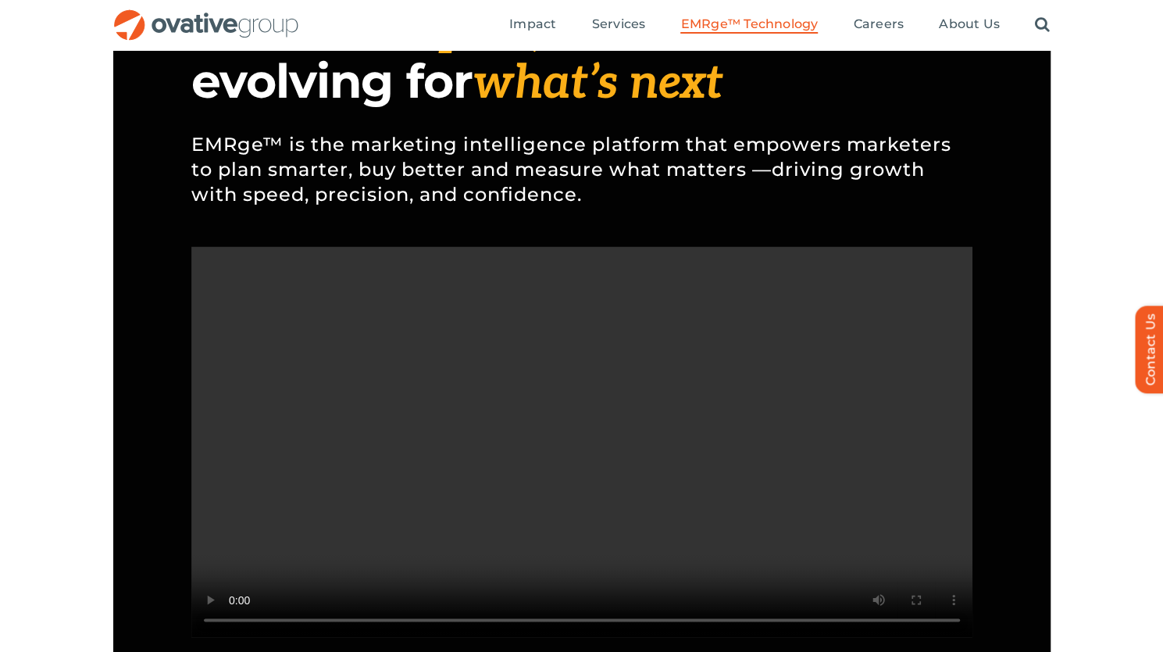  What do you see at coordinates (582, 56) in the screenshot?
I see `h1: Built for evolving for` at bounding box center [582, 56].